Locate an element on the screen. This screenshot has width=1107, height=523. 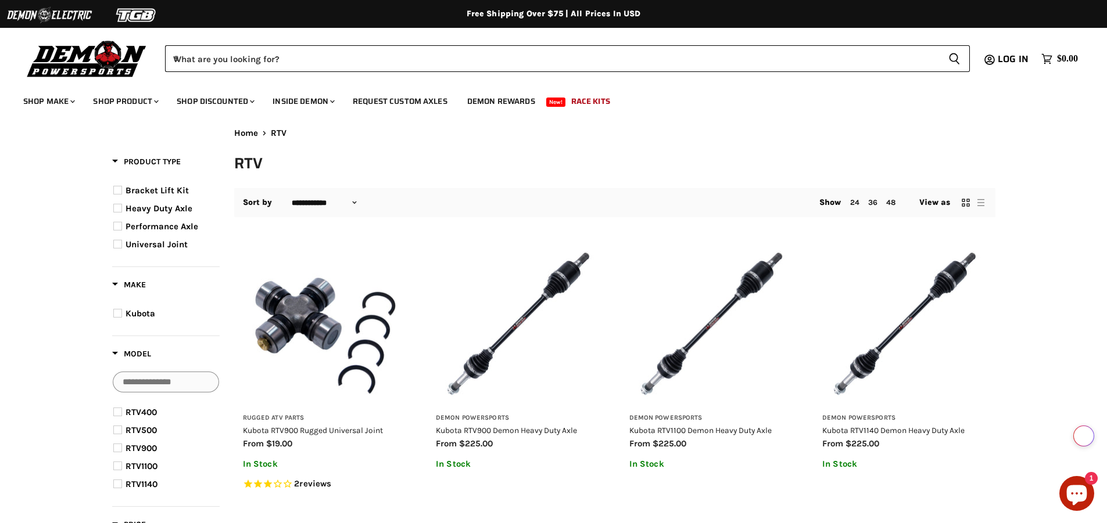
h3: Rugged ATV Parts is located at coordinates (325, 418).